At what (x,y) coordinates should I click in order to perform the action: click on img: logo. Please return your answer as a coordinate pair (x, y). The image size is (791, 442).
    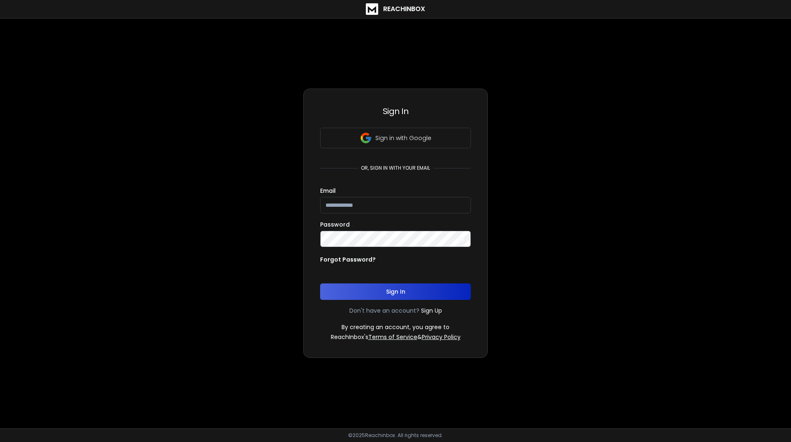
    Looking at the image, I should click on (372, 9).